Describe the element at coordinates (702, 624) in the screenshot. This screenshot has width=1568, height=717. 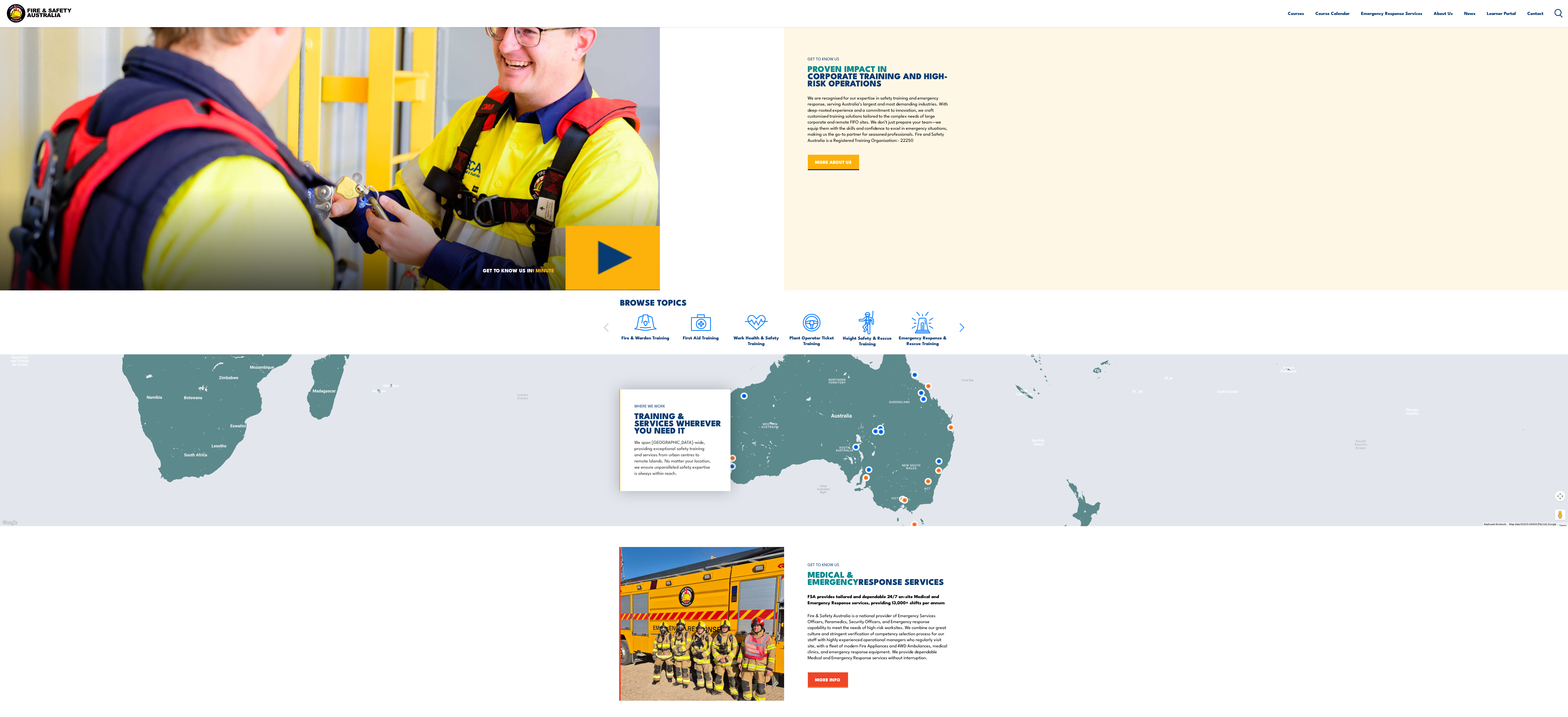
I see `img: Homepage MERS` at that location.